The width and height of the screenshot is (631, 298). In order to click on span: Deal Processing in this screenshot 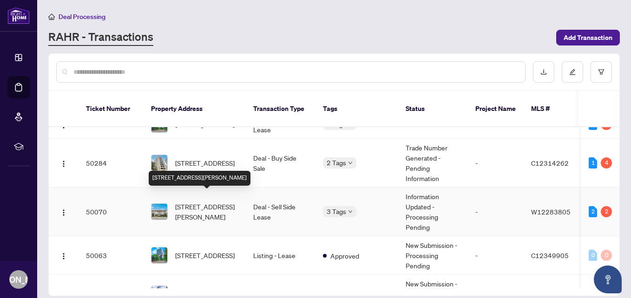, I will do `click(82, 17)`.